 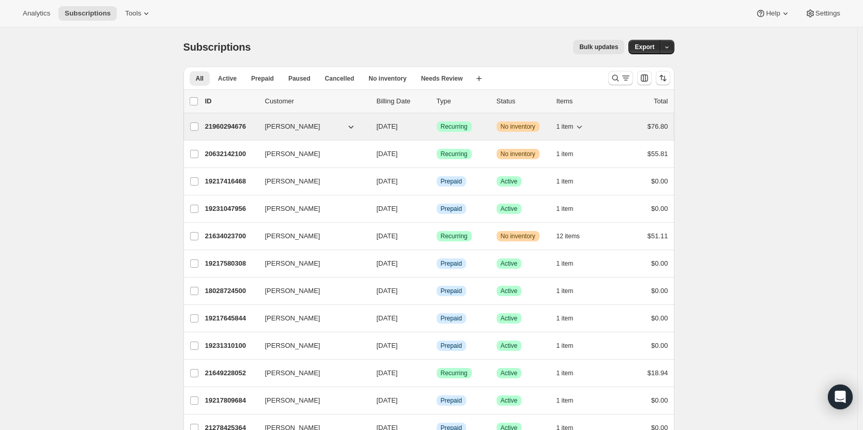 What do you see at coordinates (621, 78) in the screenshot?
I see `button: Search and filter results` at bounding box center [621, 78].